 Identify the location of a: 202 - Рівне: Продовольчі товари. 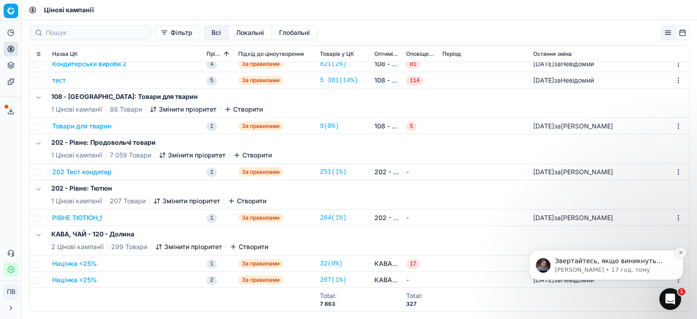
(387, 172).